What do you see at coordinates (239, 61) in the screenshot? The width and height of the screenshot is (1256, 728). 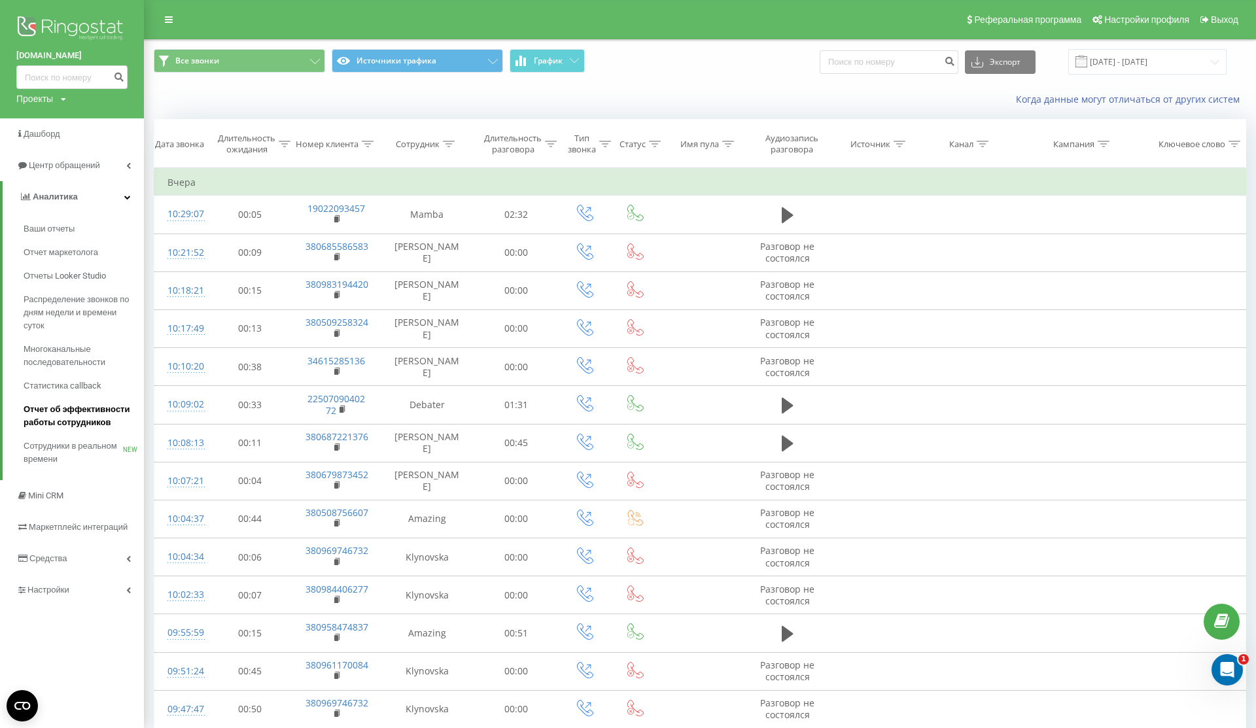 I see `button: Все звонки` at bounding box center [239, 61].